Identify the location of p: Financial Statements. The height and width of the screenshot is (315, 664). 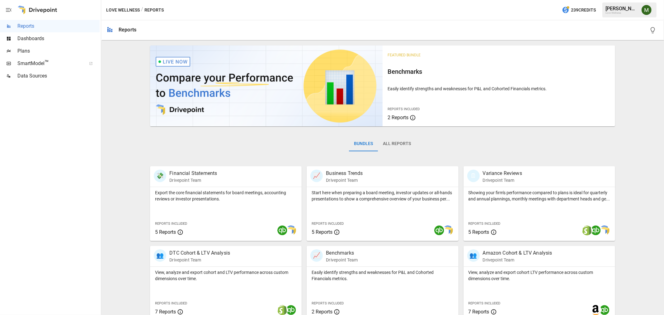
(193, 173).